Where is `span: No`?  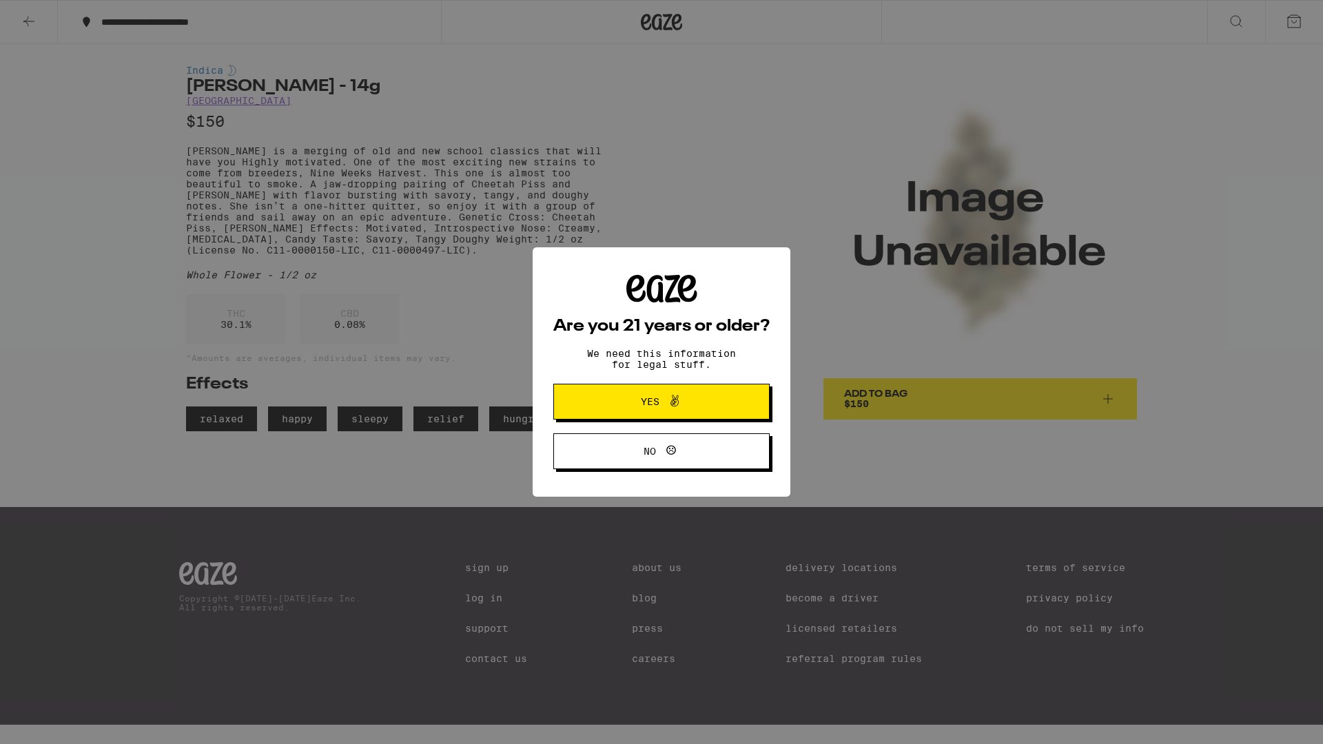 span: No is located at coordinates (650, 451).